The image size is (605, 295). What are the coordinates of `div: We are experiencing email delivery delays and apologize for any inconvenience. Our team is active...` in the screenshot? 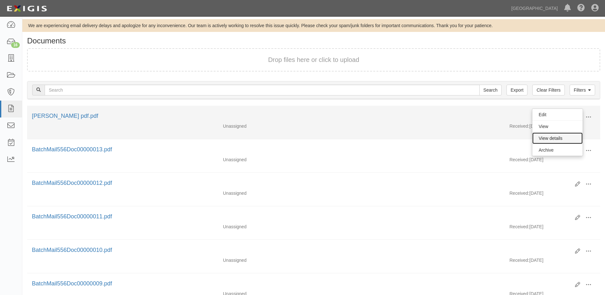 It's located at (314, 26).